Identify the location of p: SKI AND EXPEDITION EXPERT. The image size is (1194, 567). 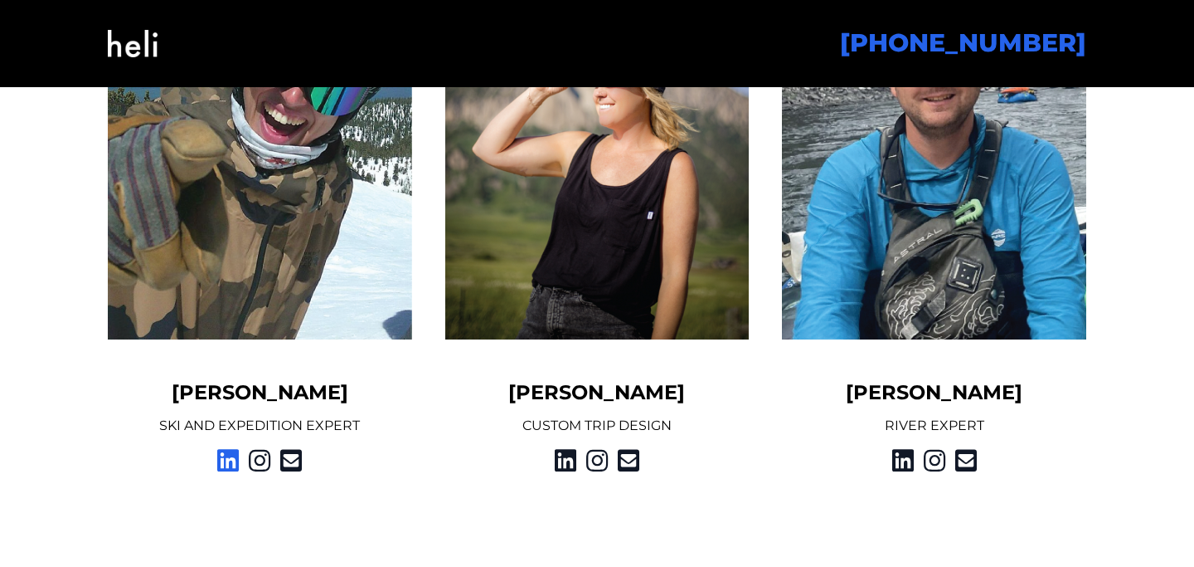
(260, 426).